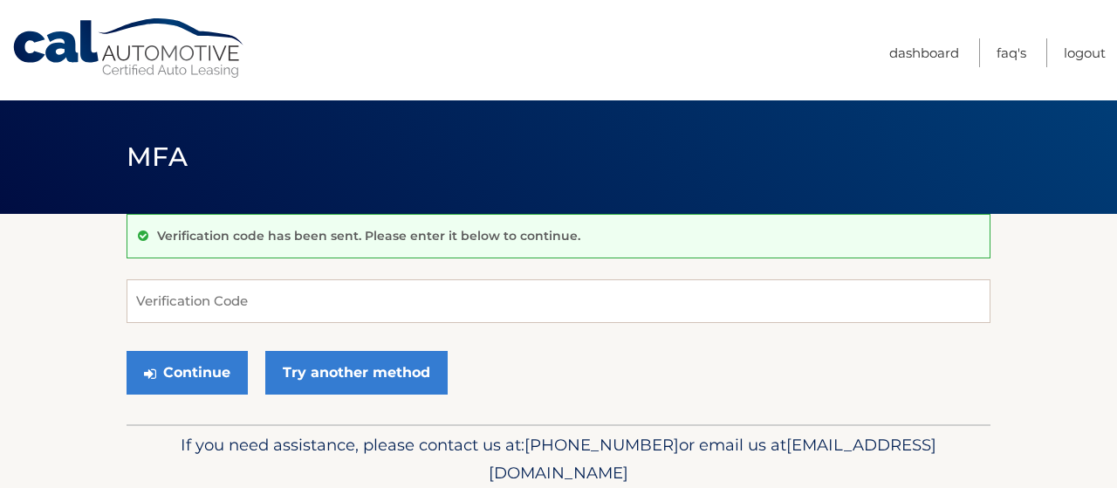  What do you see at coordinates (1085, 52) in the screenshot?
I see `a: Logout` at bounding box center [1085, 52].